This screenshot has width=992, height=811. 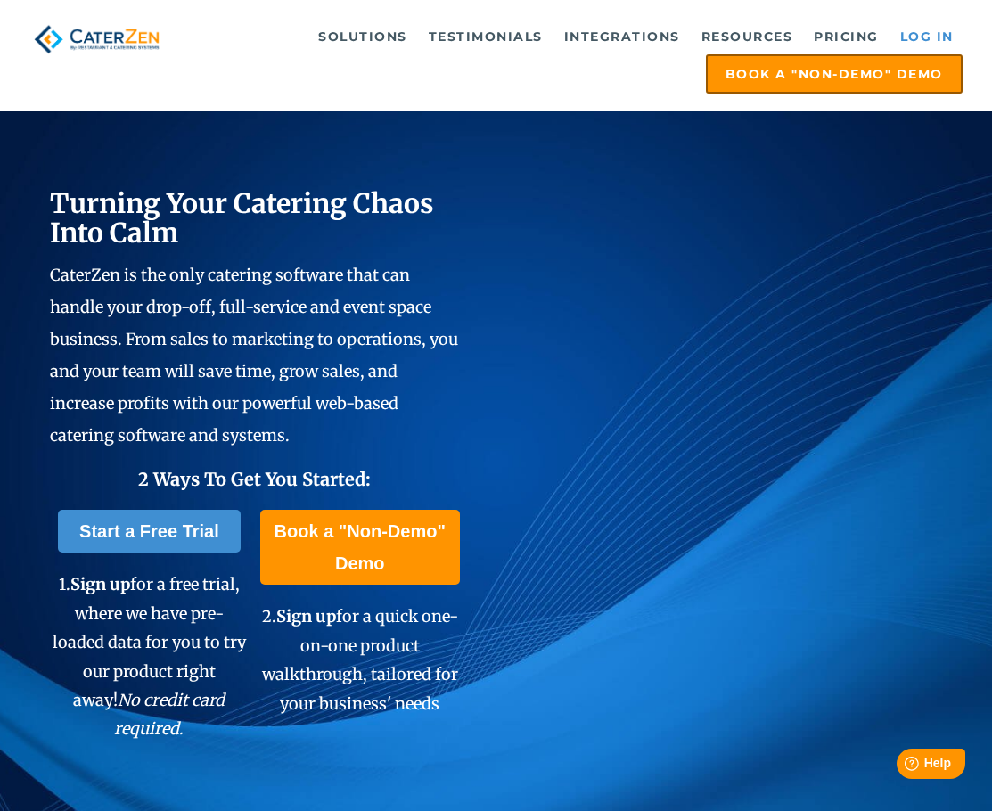 What do you see at coordinates (149, 531) in the screenshot?
I see `a: Start a Free Trial` at bounding box center [149, 531].